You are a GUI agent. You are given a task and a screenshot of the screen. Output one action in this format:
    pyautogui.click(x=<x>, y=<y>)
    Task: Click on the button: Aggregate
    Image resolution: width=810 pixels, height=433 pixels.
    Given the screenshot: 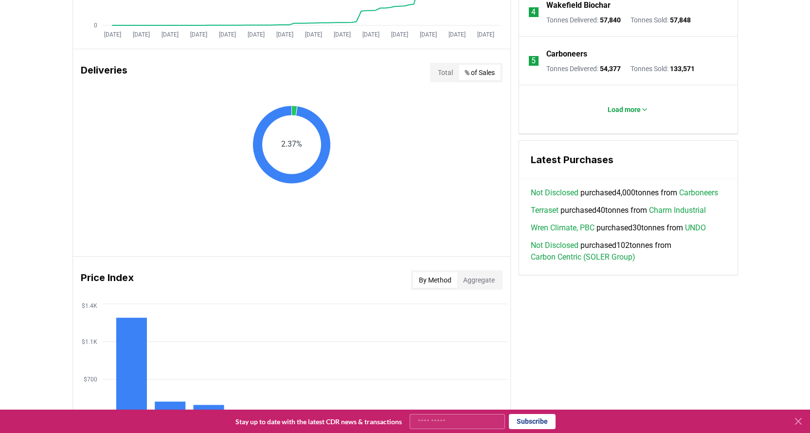 What is the action you would take?
    pyautogui.click(x=479, y=280)
    